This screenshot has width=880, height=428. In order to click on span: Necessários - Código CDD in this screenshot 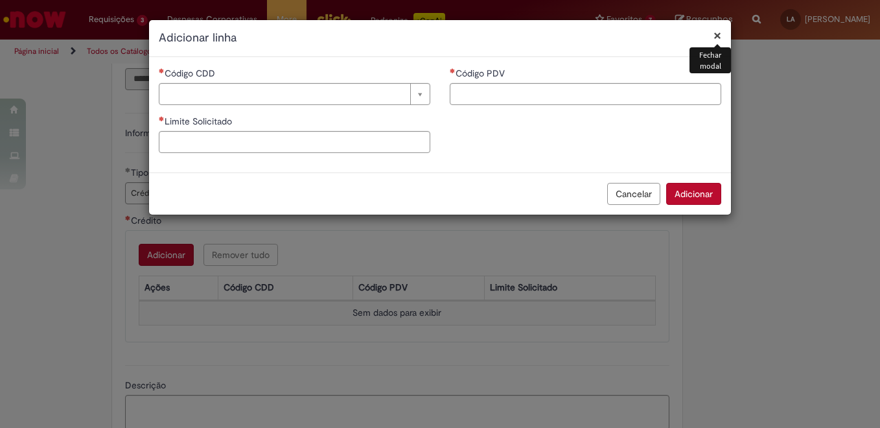, I will do `click(191, 73)`.